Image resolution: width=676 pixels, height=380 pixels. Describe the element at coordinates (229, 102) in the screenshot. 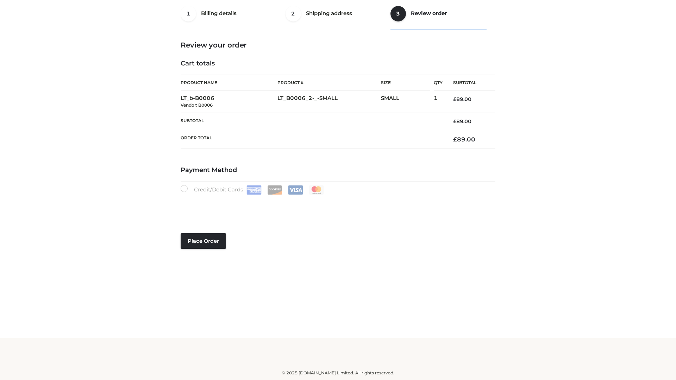

I see `td: LT_b-B0006` at that location.